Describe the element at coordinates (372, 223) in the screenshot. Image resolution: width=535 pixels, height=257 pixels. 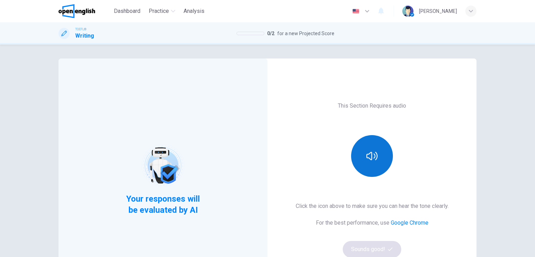
I see `h6: For the best performance, use` at that location.